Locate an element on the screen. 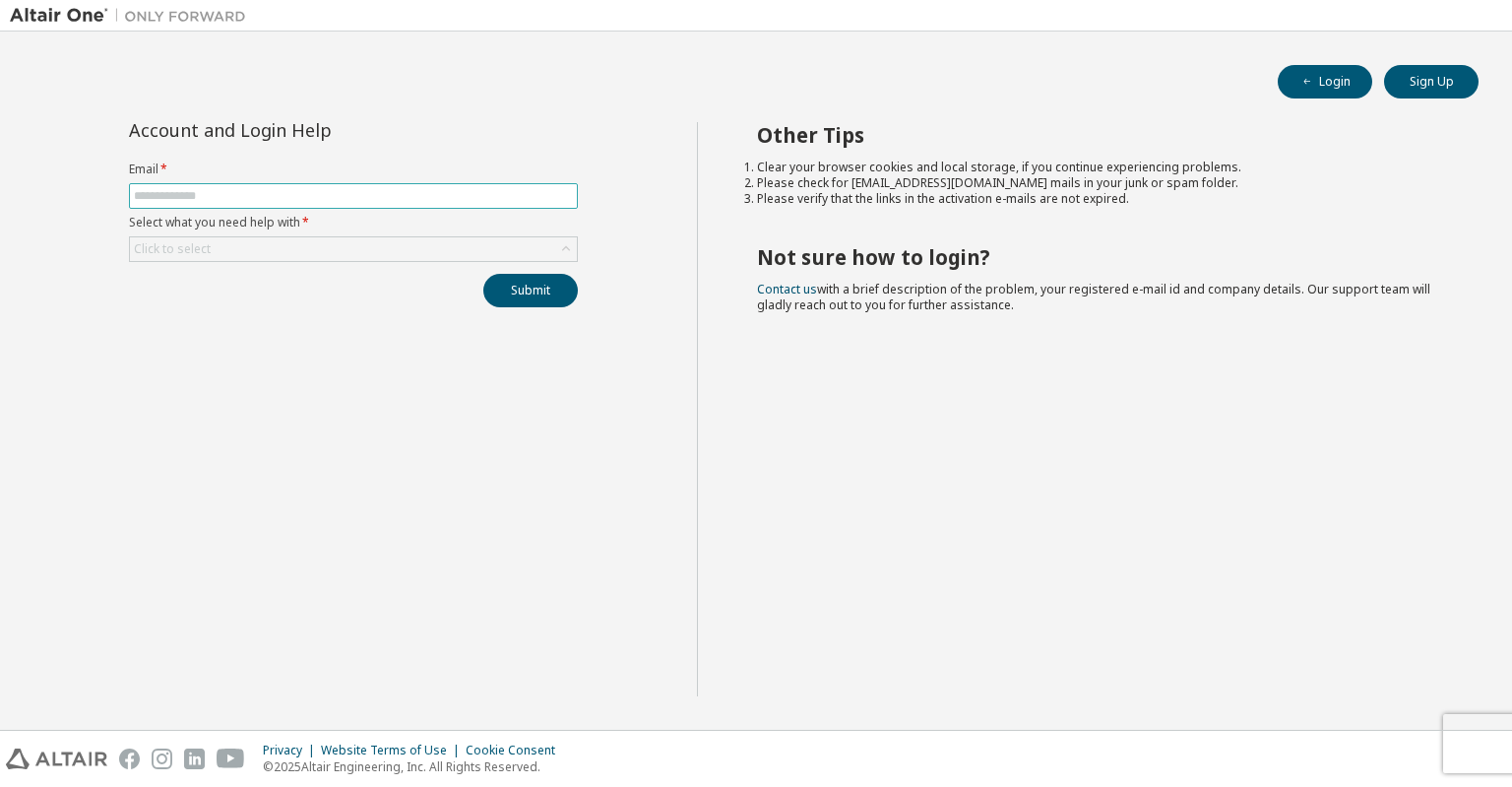 This screenshot has width=1512, height=787. li: Please verify that the links in the activation e-mails are not expired. is located at coordinates (1100, 199).